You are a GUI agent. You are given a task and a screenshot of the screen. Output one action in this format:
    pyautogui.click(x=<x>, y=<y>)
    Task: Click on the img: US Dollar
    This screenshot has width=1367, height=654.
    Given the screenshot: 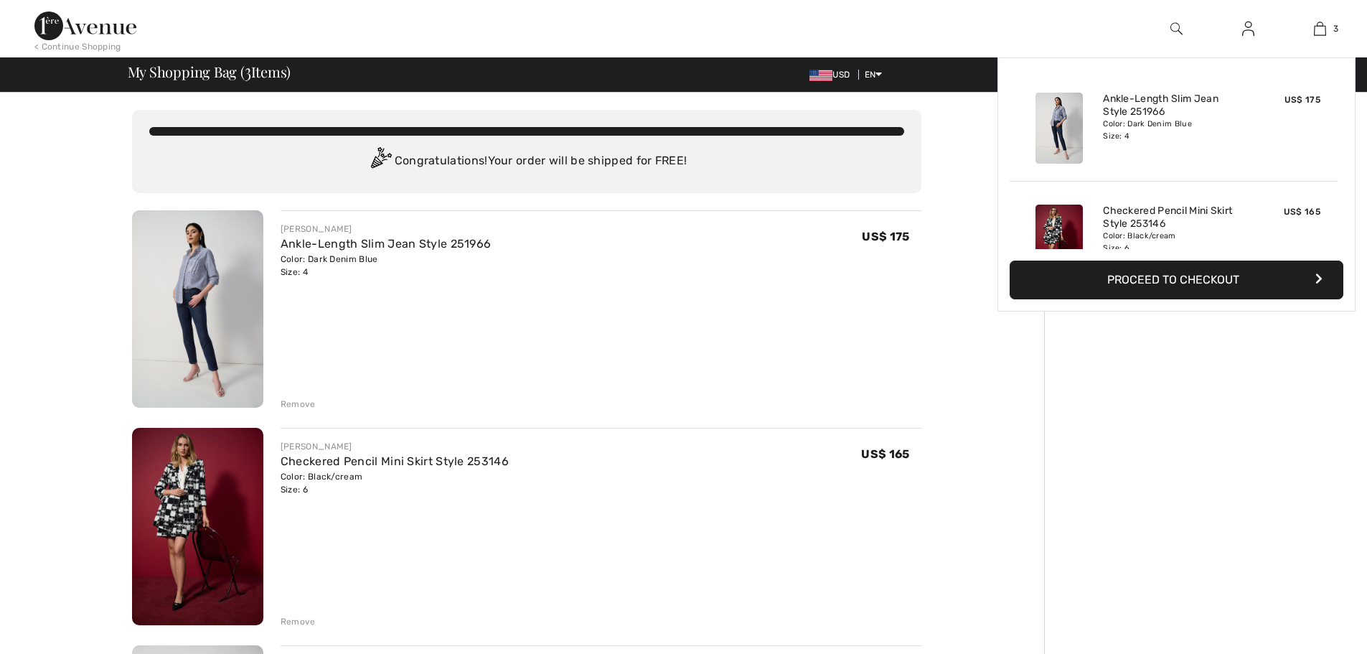 What is the action you would take?
    pyautogui.click(x=821, y=75)
    